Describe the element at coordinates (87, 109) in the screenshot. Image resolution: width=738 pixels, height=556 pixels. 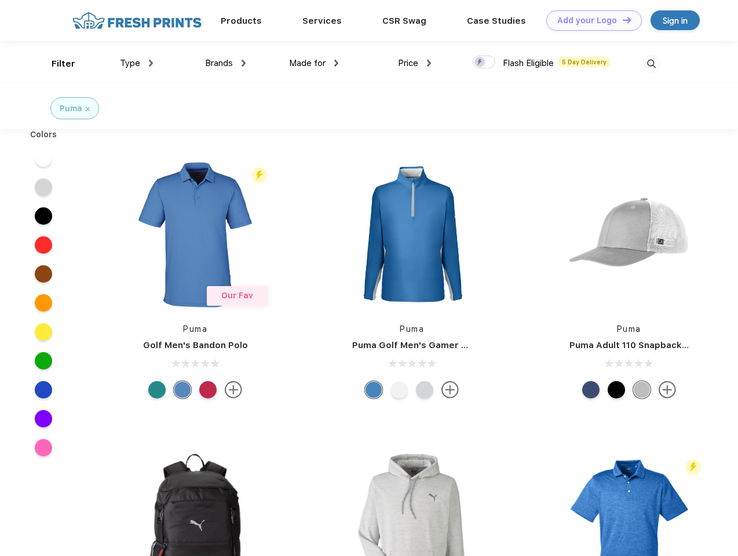
I see `img: filter_cancel.svg` at that location.